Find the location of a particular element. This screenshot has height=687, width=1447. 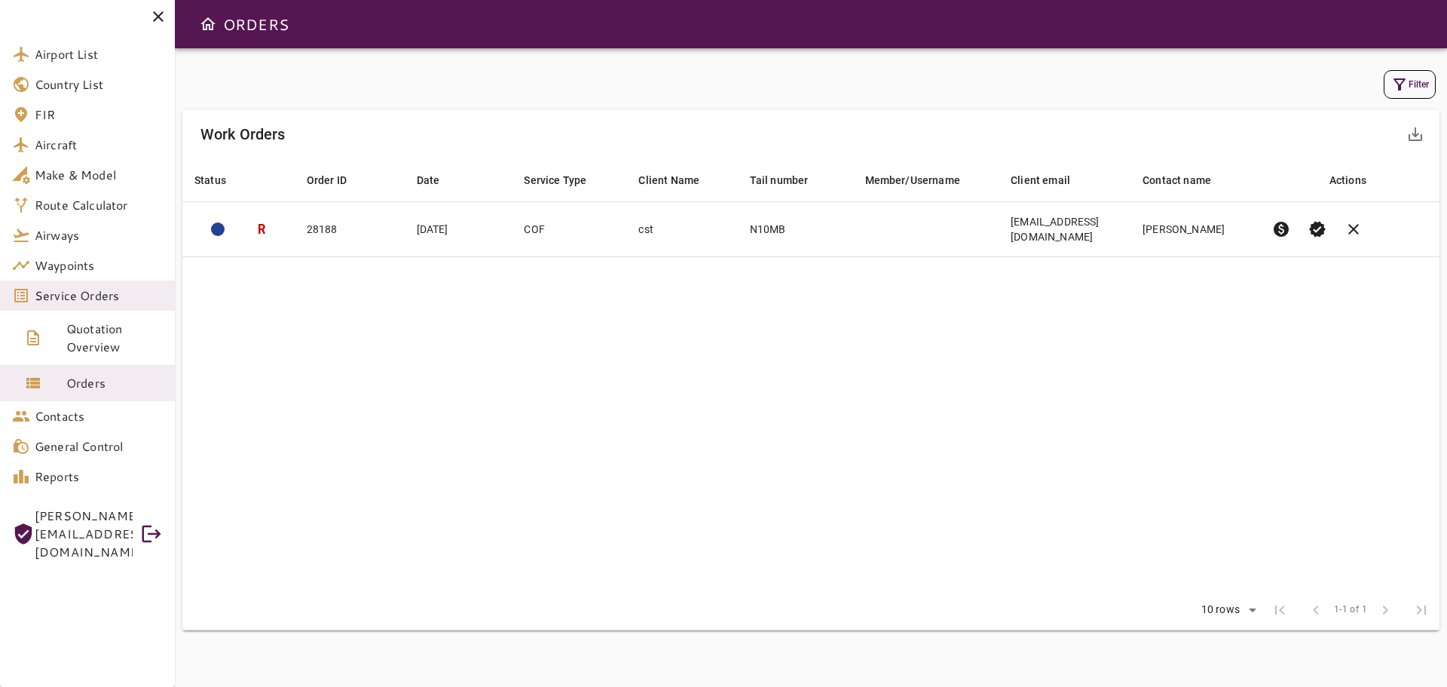

h3: R is located at coordinates (261, 229).